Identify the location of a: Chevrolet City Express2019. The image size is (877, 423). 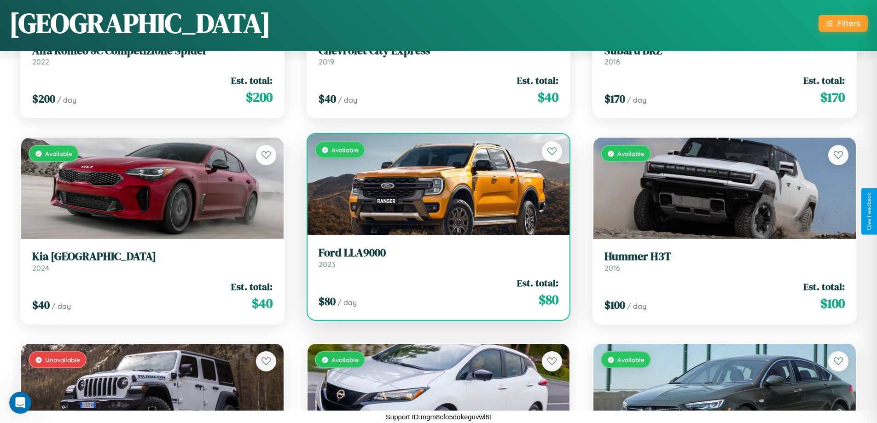
(439, 55).